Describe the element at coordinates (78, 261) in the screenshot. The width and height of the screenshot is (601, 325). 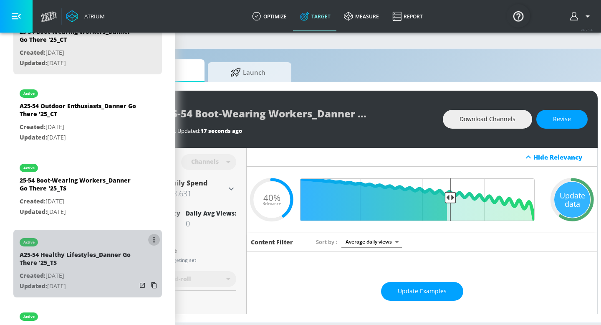
I see `div: A25-54 Healthy Lifestyles_Danner Go There '25_TS` at that location.